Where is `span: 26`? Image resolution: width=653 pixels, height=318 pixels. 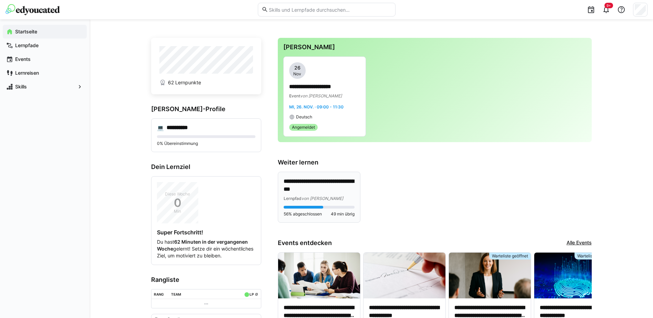
span: 26 is located at coordinates (298, 68).